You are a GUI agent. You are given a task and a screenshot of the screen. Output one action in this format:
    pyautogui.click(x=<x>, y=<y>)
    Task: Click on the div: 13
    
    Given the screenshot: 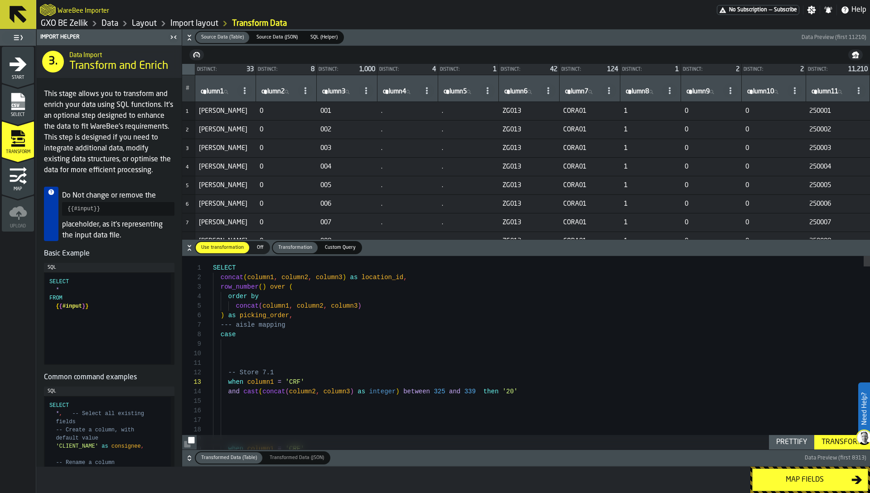 What is the action you would take?
    pyautogui.click(x=192, y=382)
    